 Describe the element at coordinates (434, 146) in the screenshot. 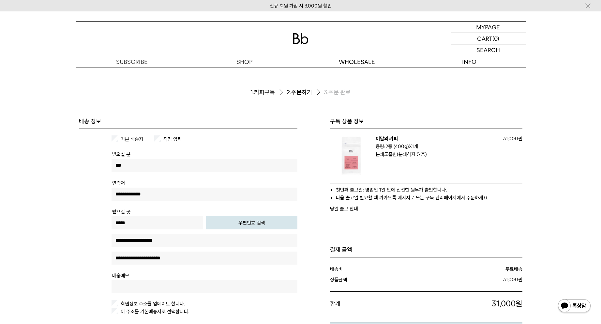

I see `p: 용량:` at that location.